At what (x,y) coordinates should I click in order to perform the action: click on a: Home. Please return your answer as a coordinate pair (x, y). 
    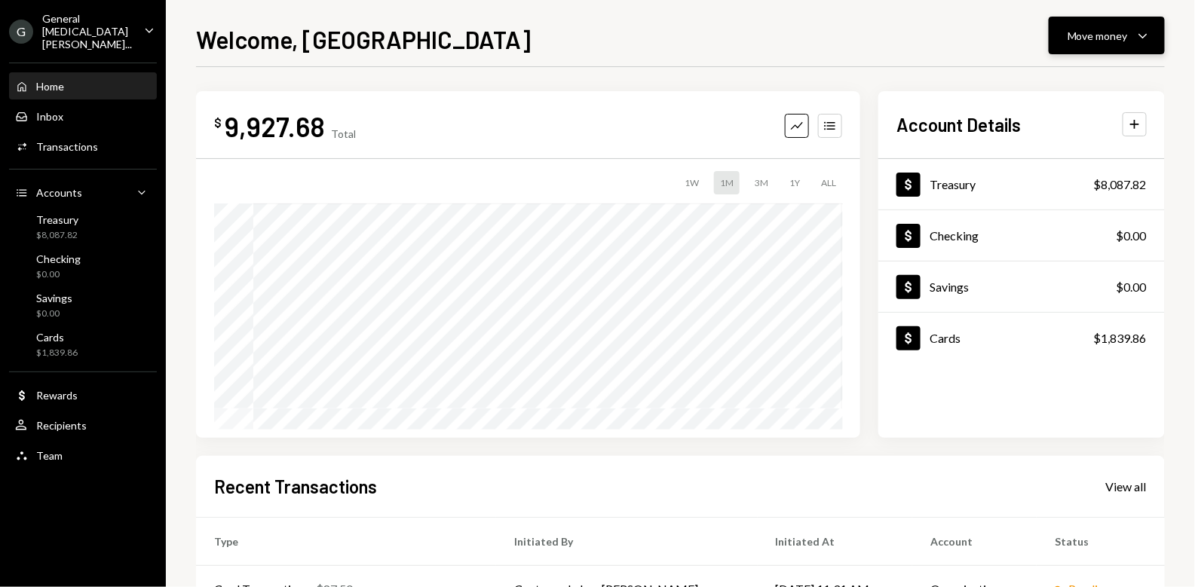
    Looking at the image, I should click on (83, 86).